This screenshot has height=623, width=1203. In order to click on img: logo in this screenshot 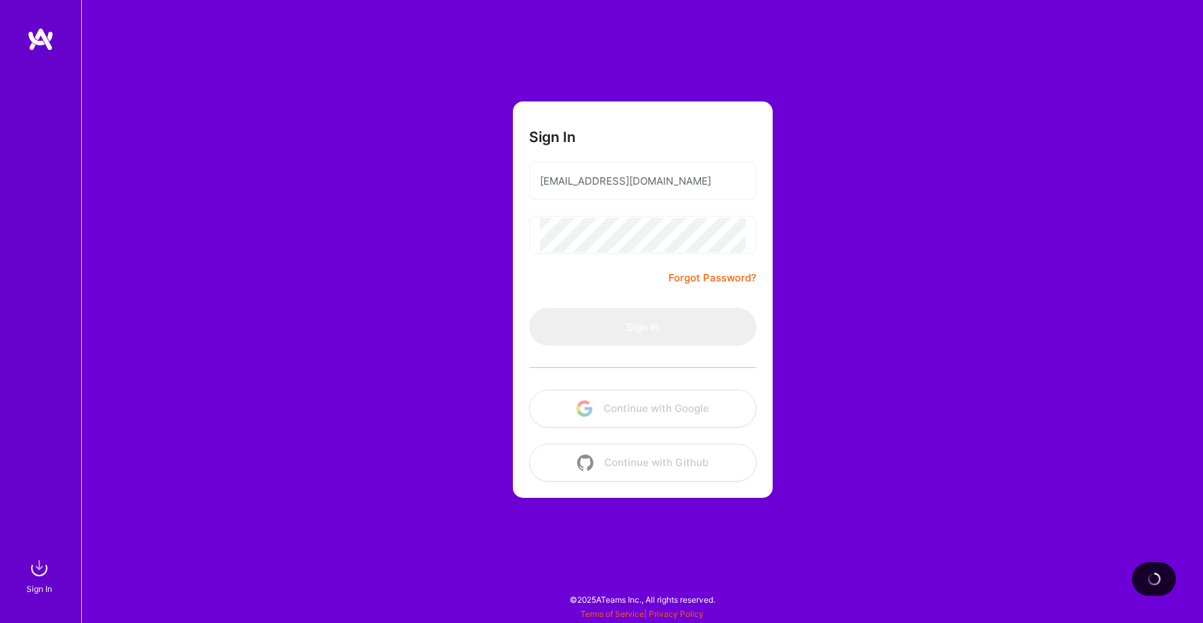, I will do `click(41, 39)`.